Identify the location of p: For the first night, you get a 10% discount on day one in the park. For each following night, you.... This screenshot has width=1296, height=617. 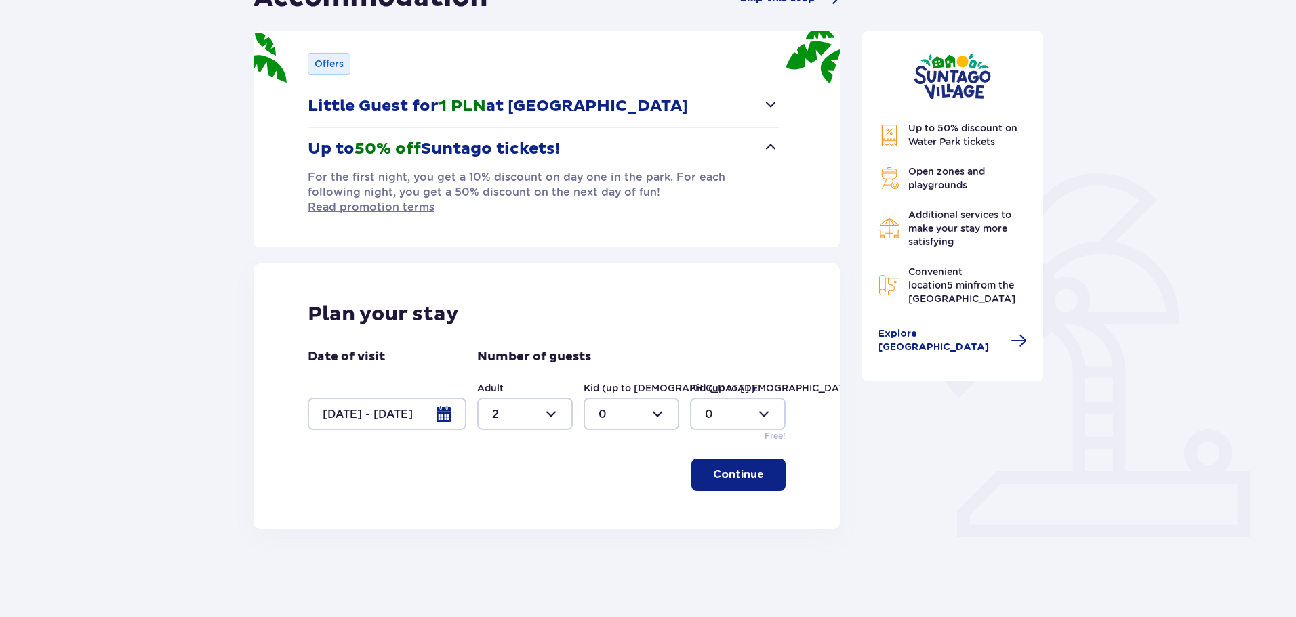
(543, 192).